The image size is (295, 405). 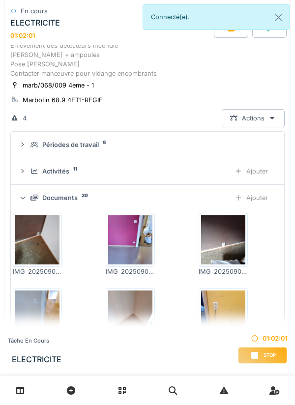 What do you see at coordinates (37, 240) in the screenshot?
I see `img: w5sjzh5dxoezgdfkrm0ubo4kfgd9` at bounding box center [37, 240].